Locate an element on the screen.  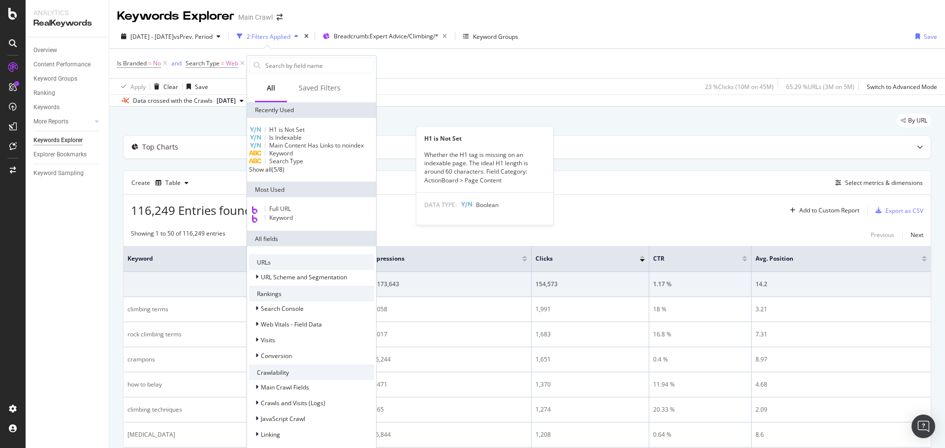
div: 154,573 is located at coordinates (590, 284).